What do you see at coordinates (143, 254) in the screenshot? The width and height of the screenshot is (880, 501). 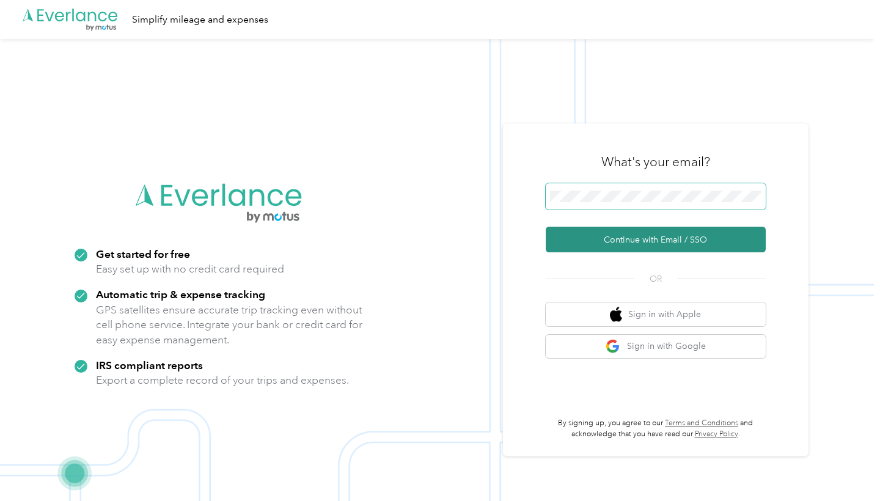 I see `strong: Get started for free` at bounding box center [143, 254].